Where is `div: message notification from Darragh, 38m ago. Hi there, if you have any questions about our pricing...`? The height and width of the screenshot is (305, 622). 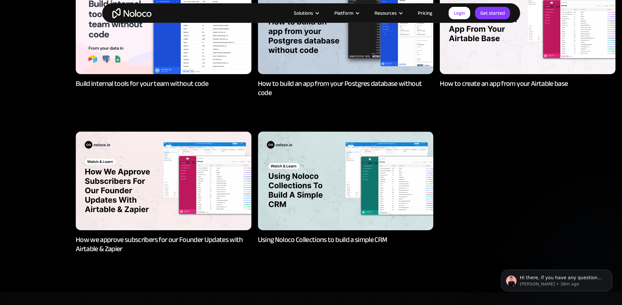 div: message notification from Darragh, 38m ago. Hi there, if you have any questions about our pricing... is located at coordinates (65, 24).